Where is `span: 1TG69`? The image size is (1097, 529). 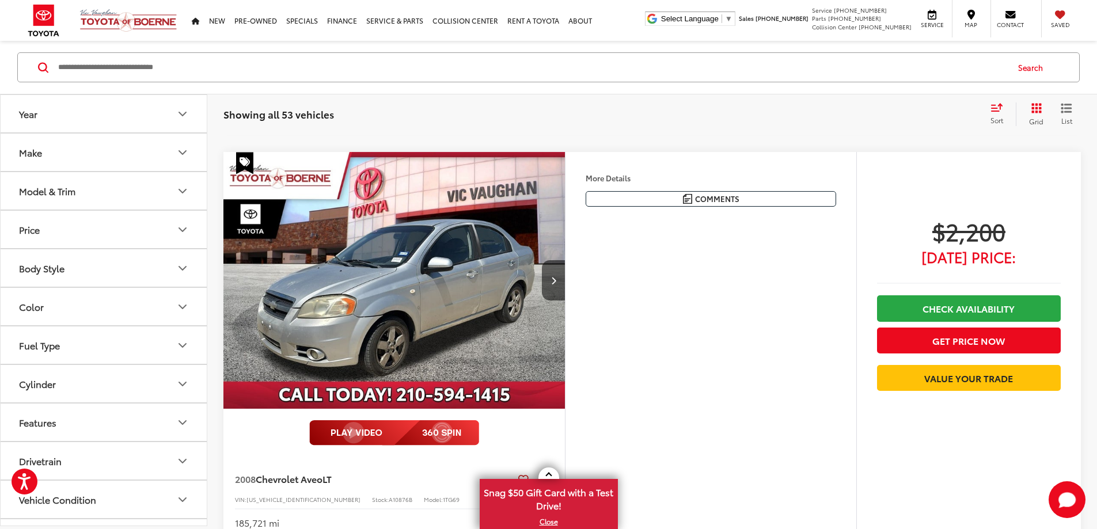
span: 1TG69 is located at coordinates (451, 499).